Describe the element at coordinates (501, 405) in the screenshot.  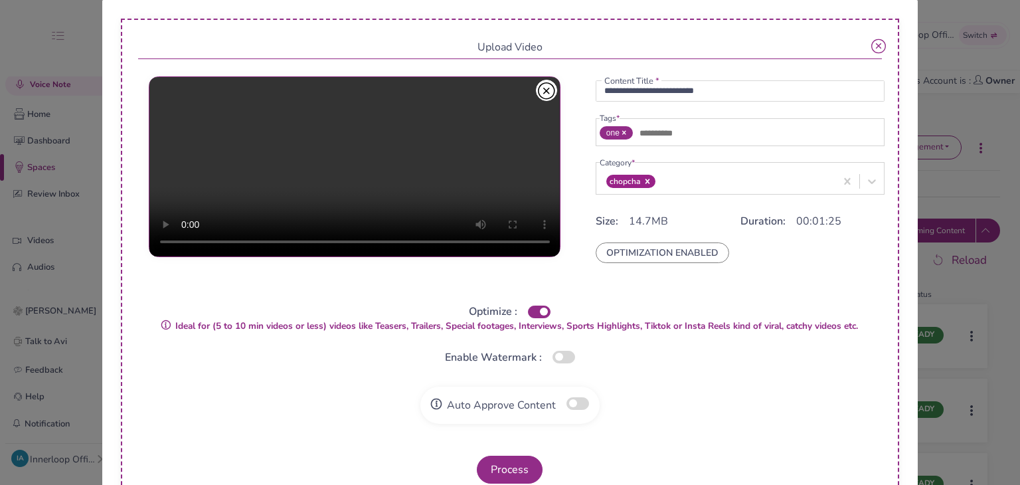
I see `span: Auto Approve Content` at that location.